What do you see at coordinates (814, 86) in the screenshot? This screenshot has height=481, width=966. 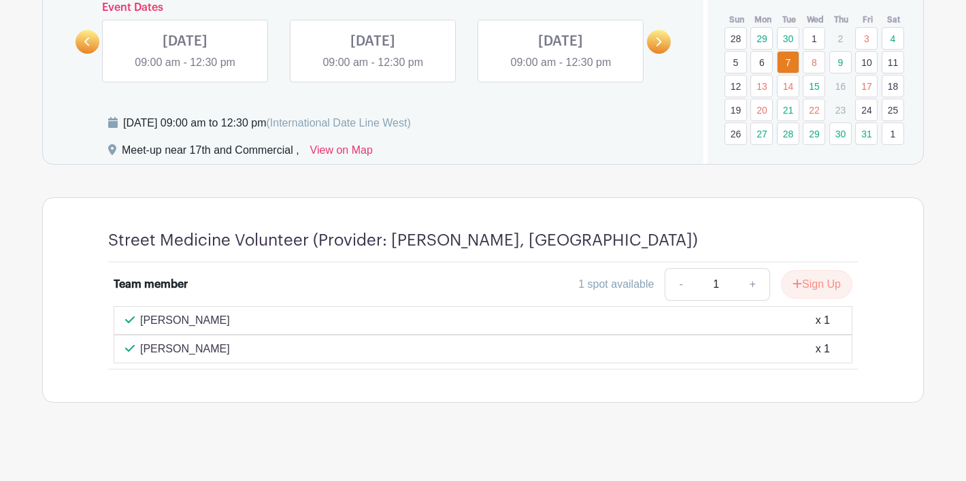 I see `a: 15` at bounding box center [814, 86].